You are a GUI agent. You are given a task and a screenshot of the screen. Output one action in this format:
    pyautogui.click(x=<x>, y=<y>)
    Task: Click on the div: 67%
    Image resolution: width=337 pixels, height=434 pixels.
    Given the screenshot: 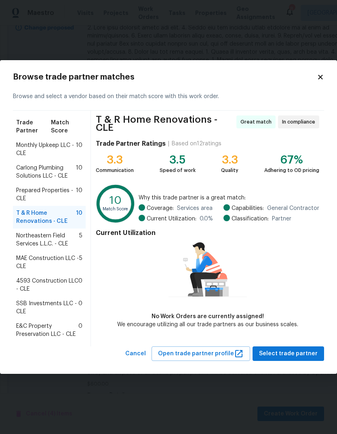 What is the action you would take?
    pyautogui.click(x=291, y=160)
    